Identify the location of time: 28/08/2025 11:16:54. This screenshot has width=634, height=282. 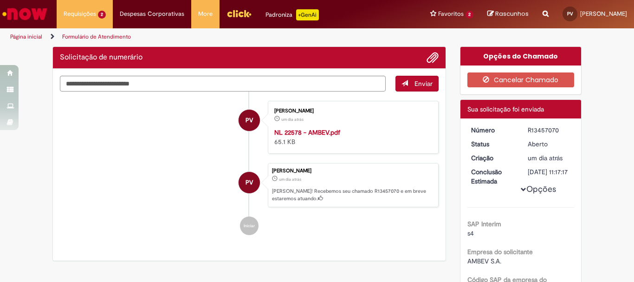
(292, 119).